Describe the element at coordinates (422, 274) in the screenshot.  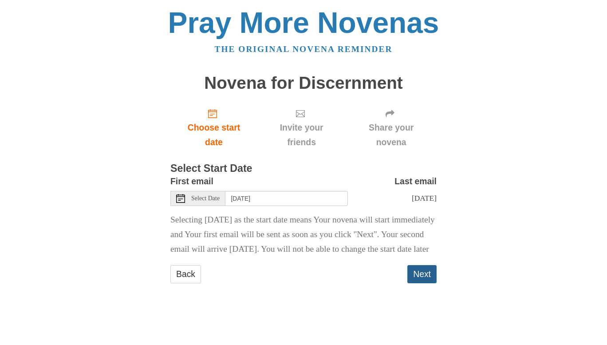
I see `button: Next` at that location.